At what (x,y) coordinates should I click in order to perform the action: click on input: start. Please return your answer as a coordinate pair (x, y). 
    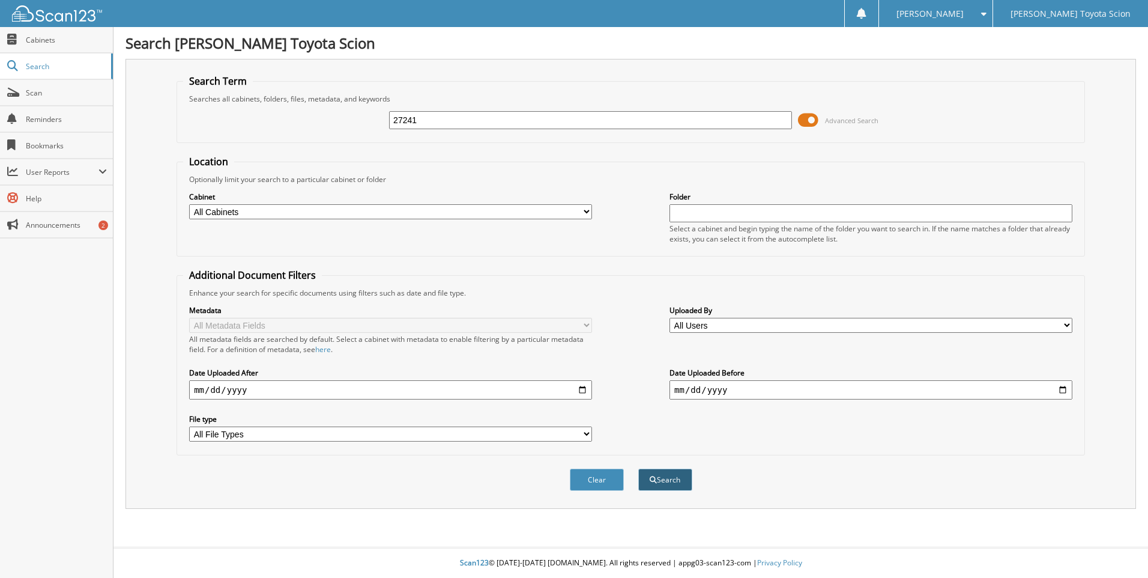
    Looking at the image, I should click on (390, 390).